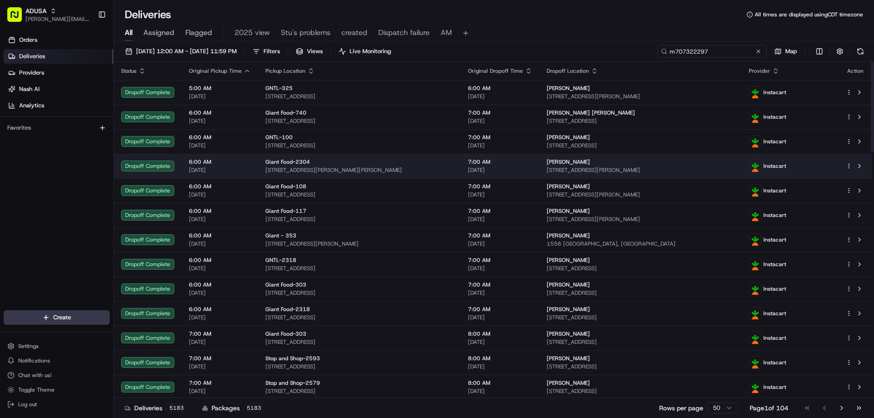  I want to click on span: Deliveries, so click(32, 56).